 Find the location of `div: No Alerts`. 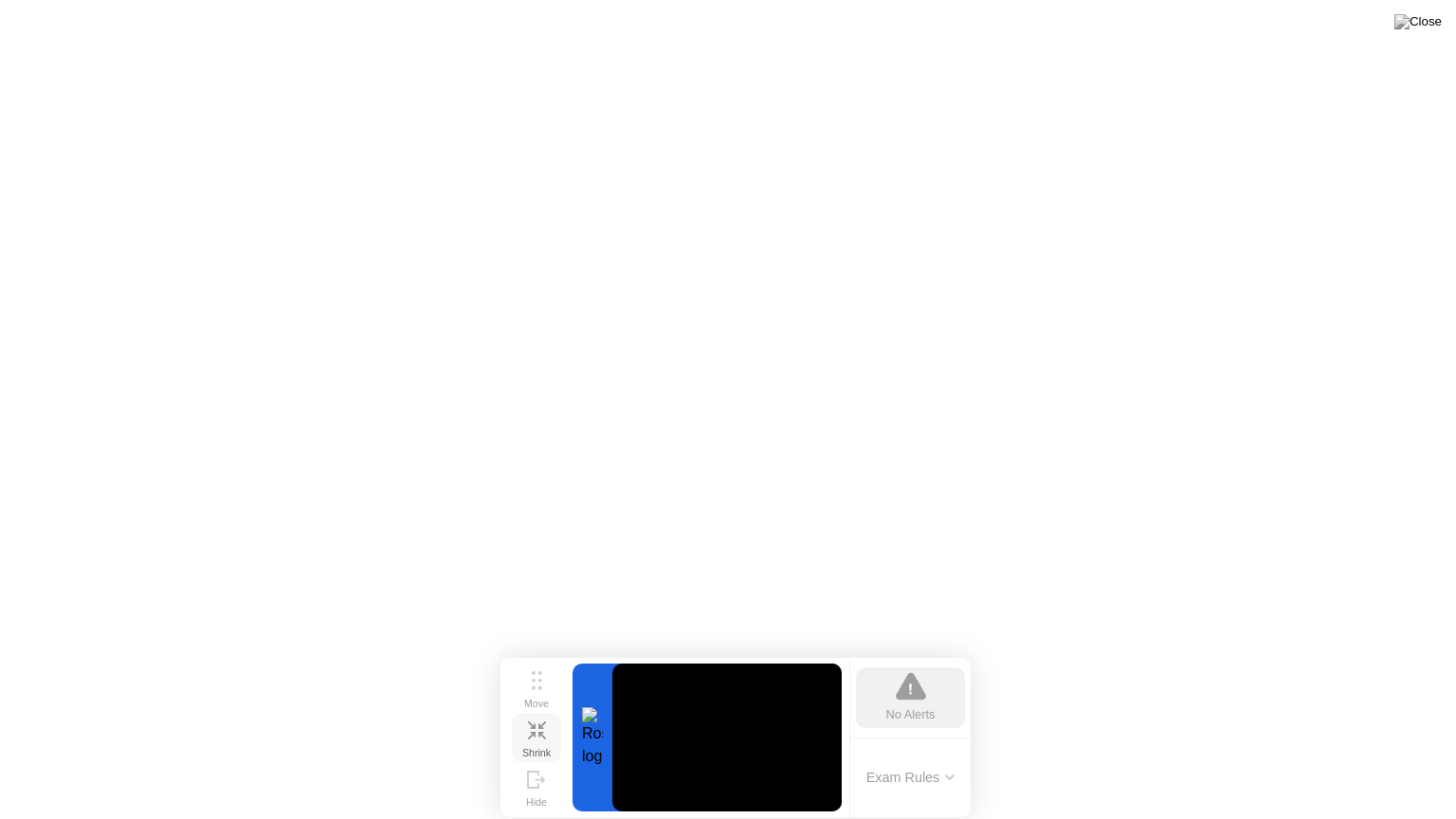

div: No Alerts is located at coordinates (911, 713).